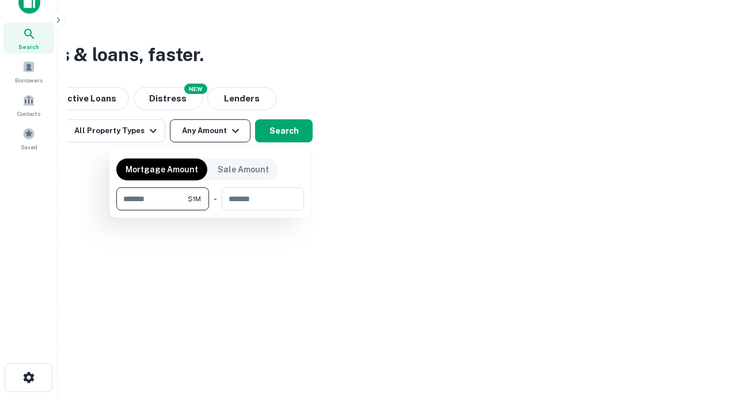 The width and height of the screenshot is (737, 415). I want to click on div: Chat Widget, so click(708, 350).